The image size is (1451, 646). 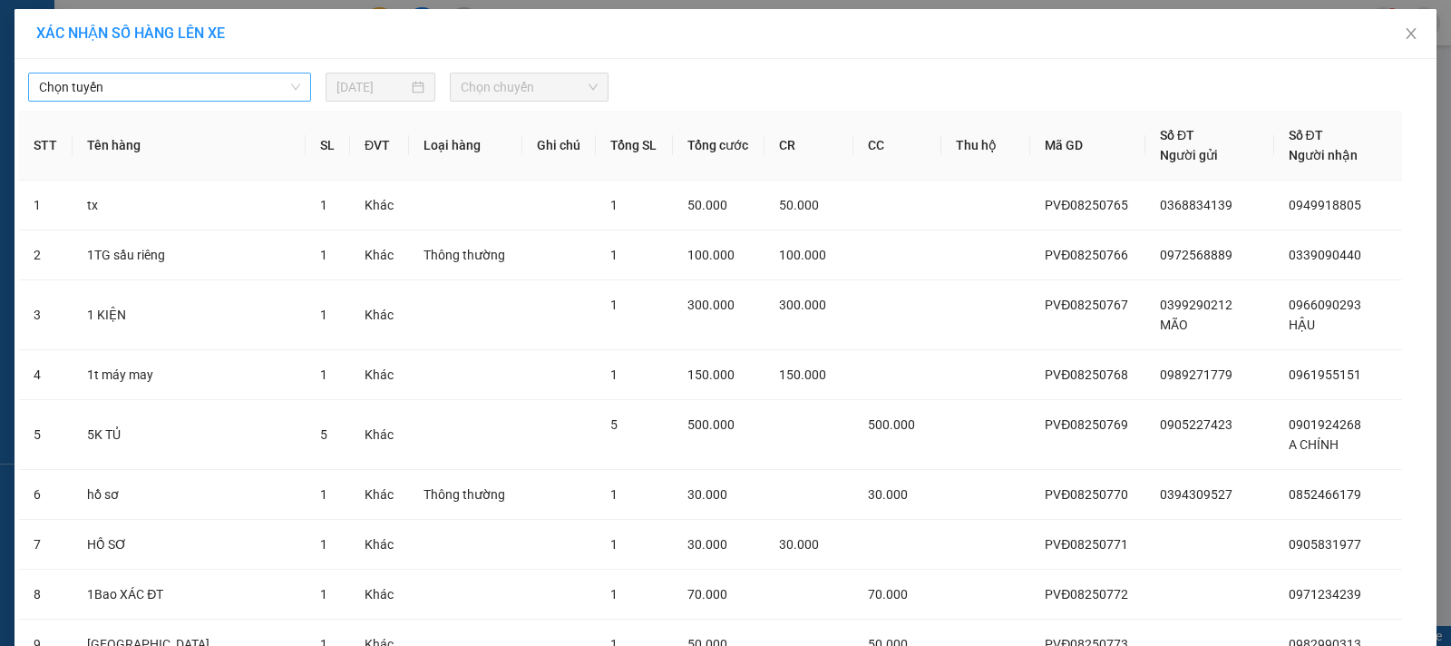 I want to click on span: 0972568889, so click(x=1196, y=255).